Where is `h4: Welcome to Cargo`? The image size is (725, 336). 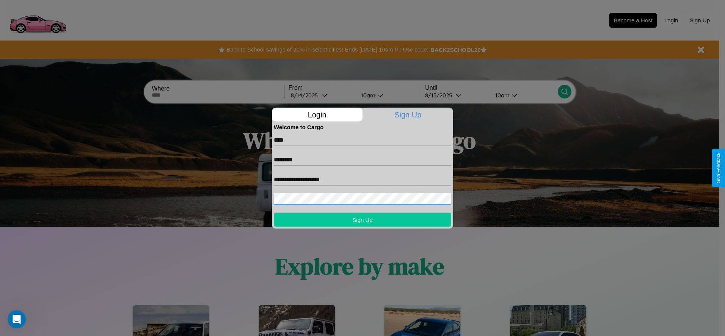 h4: Welcome to Cargo is located at coordinates (362, 127).